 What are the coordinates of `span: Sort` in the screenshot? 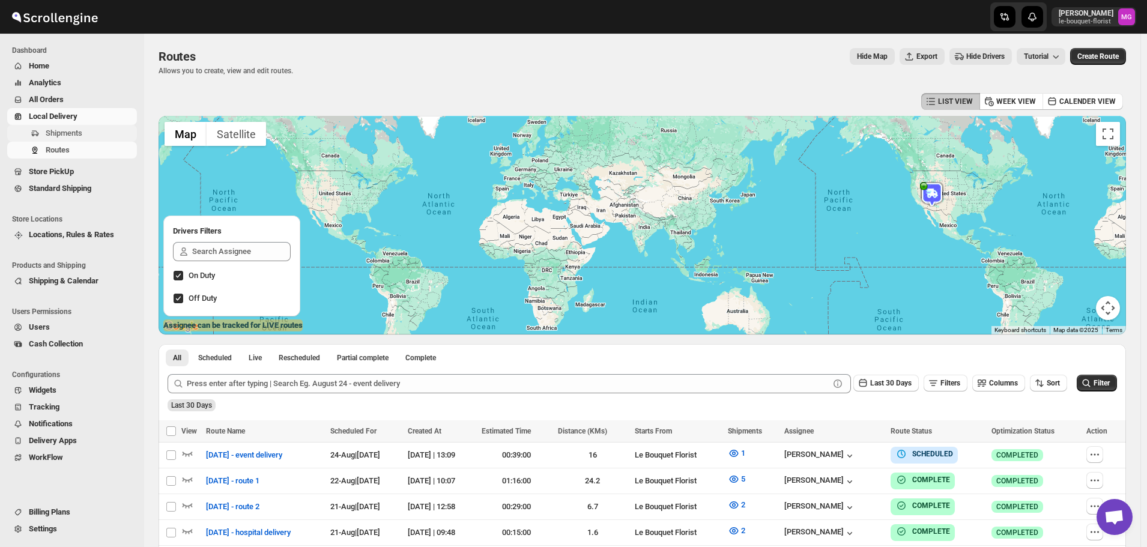 It's located at (1053, 383).